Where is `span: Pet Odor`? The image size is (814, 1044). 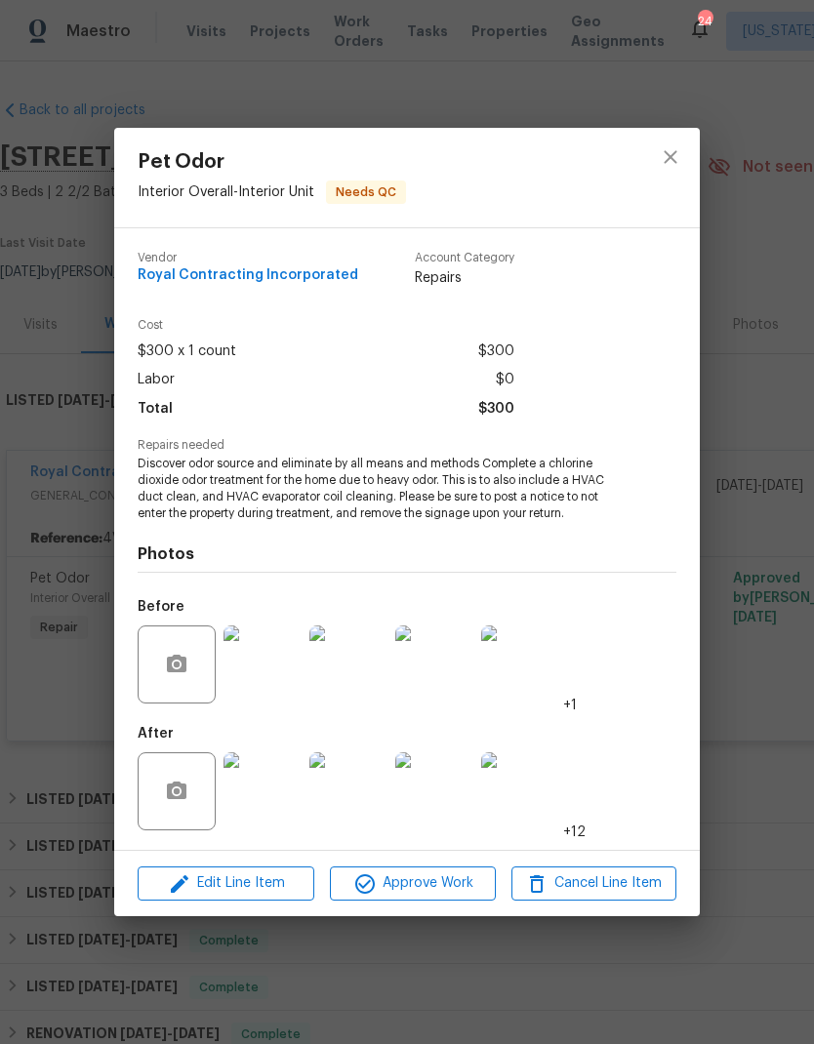 span: Pet Odor is located at coordinates (271, 162).